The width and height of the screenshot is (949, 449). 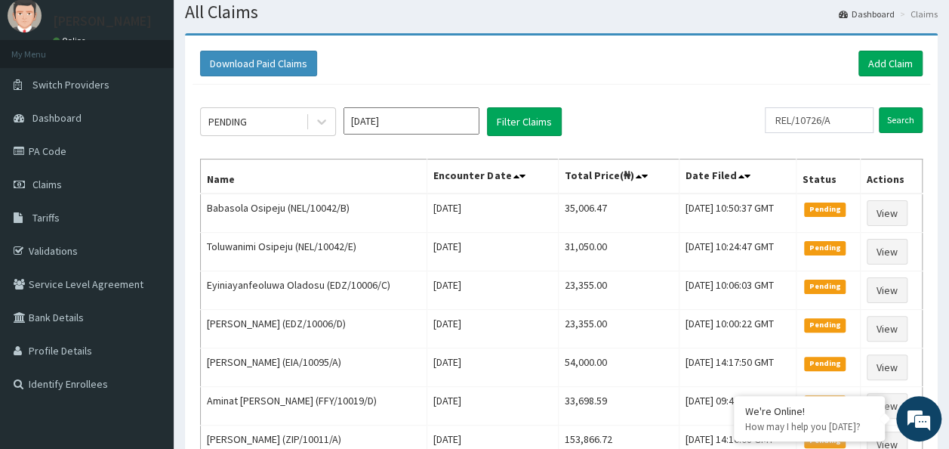 I want to click on button: Download Paid Claims, so click(x=258, y=63).